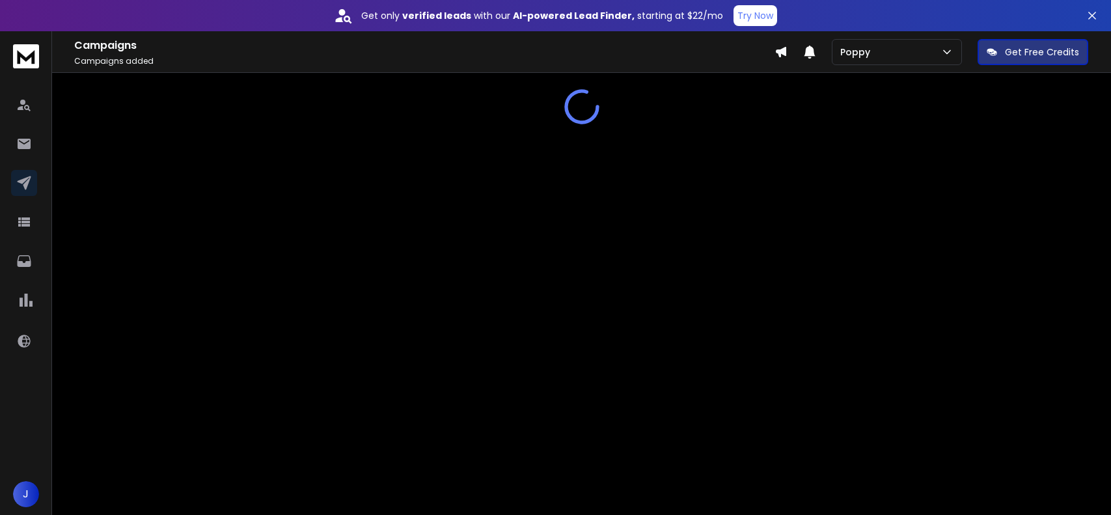  Describe the element at coordinates (26, 56) in the screenshot. I see `img: logo` at that location.